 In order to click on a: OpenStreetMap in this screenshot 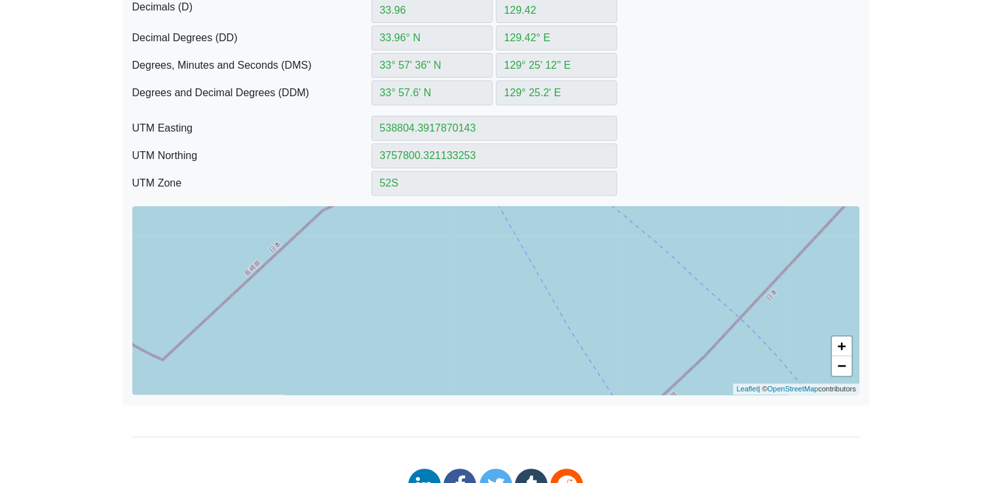, I will do `click(792, 389)`.